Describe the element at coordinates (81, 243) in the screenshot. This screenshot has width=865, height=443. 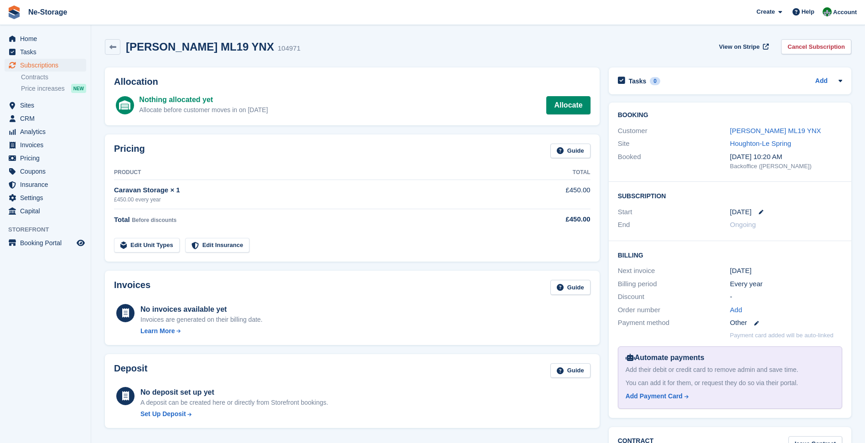
I see `a: Preview store` at that location.